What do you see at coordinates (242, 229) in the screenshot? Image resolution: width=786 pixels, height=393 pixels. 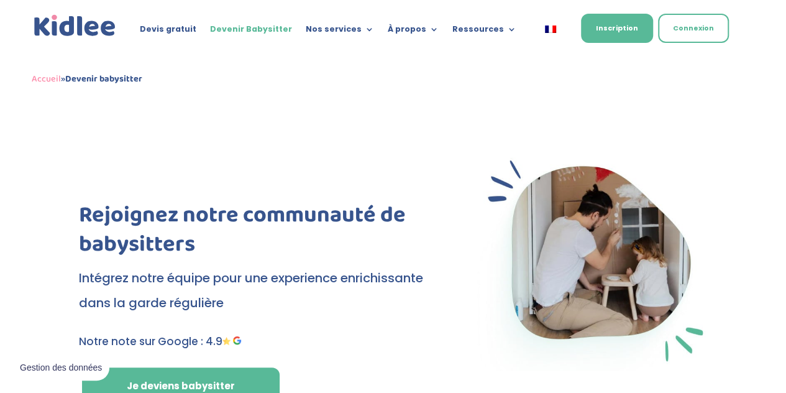 I see `span: Rejoignez notre communauté de babysitters` at bounding box center [242, 229].